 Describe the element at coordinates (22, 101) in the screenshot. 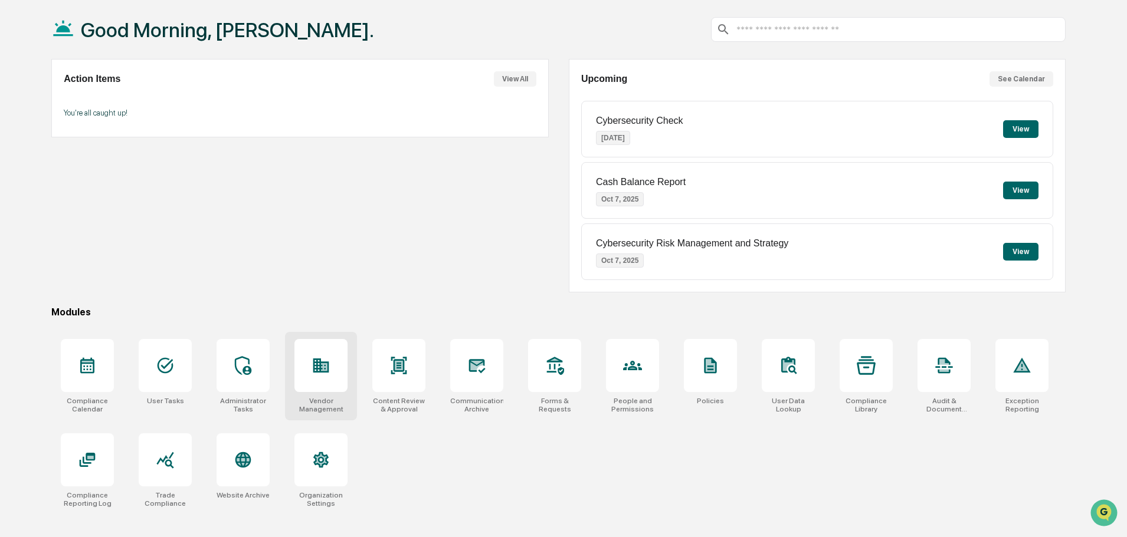

I see `img: 1746055101610-c473b297-6a78-478c-a979-82029cc54cd1` at that location.